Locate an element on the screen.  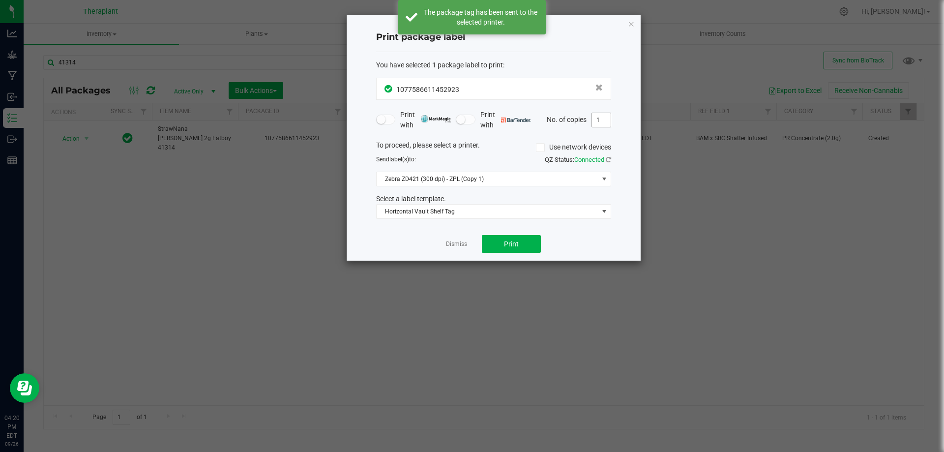
span: QZ Status: is located at coordinates (578, 159).